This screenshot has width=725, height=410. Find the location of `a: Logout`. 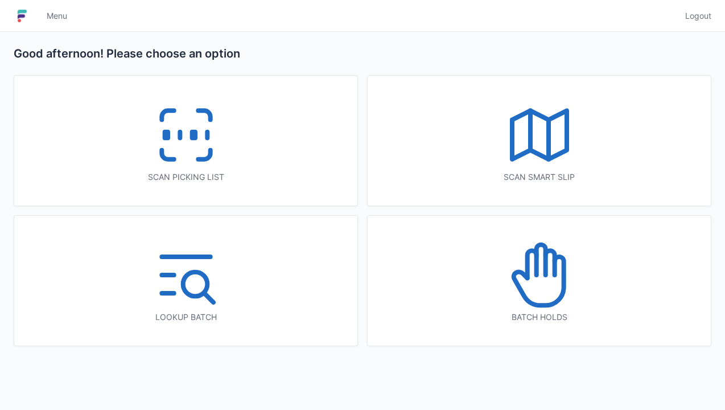

a: Logout is located at coordinates (695, 16).